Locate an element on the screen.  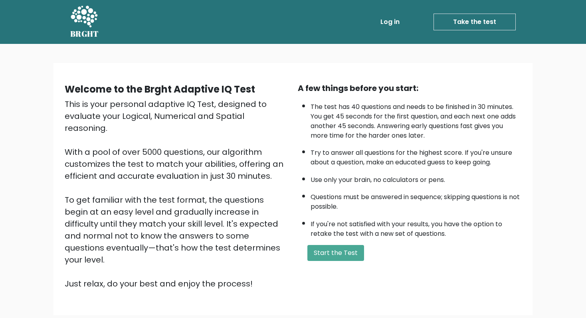
li: Questions must be answered in sequence; skipping questions is not possible. is located at coordinates (416, 200).